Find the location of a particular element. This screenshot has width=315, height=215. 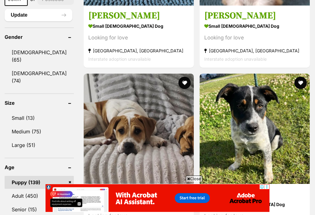

img: consumer-privacy-logo.png is located at coordinates (3, 3).